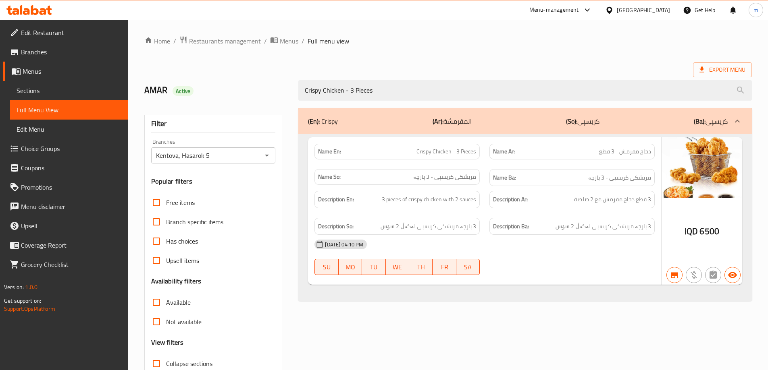 This screenshot has width=768, height=370. What do you see at coordinates (216, 90) in the screenshot?
I see `h2: AMAR` at bounding box center [216, 90].